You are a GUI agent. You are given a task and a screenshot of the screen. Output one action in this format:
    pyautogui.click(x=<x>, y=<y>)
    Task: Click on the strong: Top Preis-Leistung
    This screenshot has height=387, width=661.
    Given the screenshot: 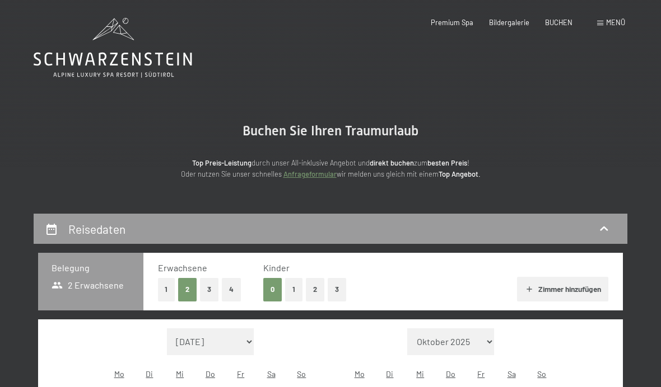 What is the action you would take?
    pyautogui.click(x=222, y=163)
    